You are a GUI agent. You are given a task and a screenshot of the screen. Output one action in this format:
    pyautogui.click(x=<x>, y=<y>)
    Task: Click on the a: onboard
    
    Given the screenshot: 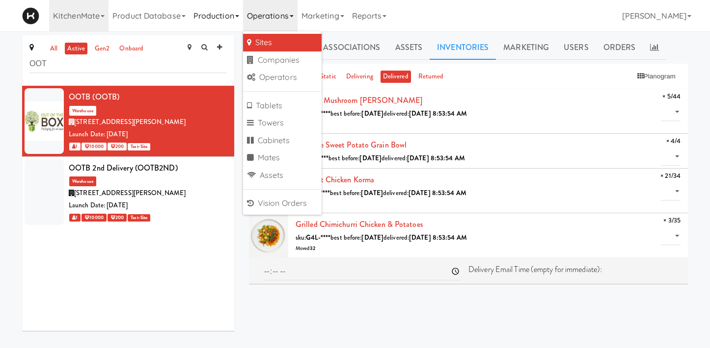 What is the action you would take?
    pyautogui.click(x=131, y=49)
    